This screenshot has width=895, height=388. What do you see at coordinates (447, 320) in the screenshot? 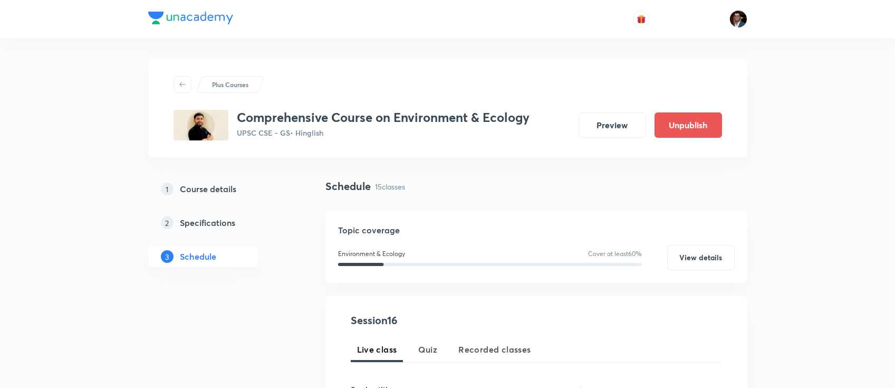
I see `h4: Session 16` at bounding box center [447, 320].